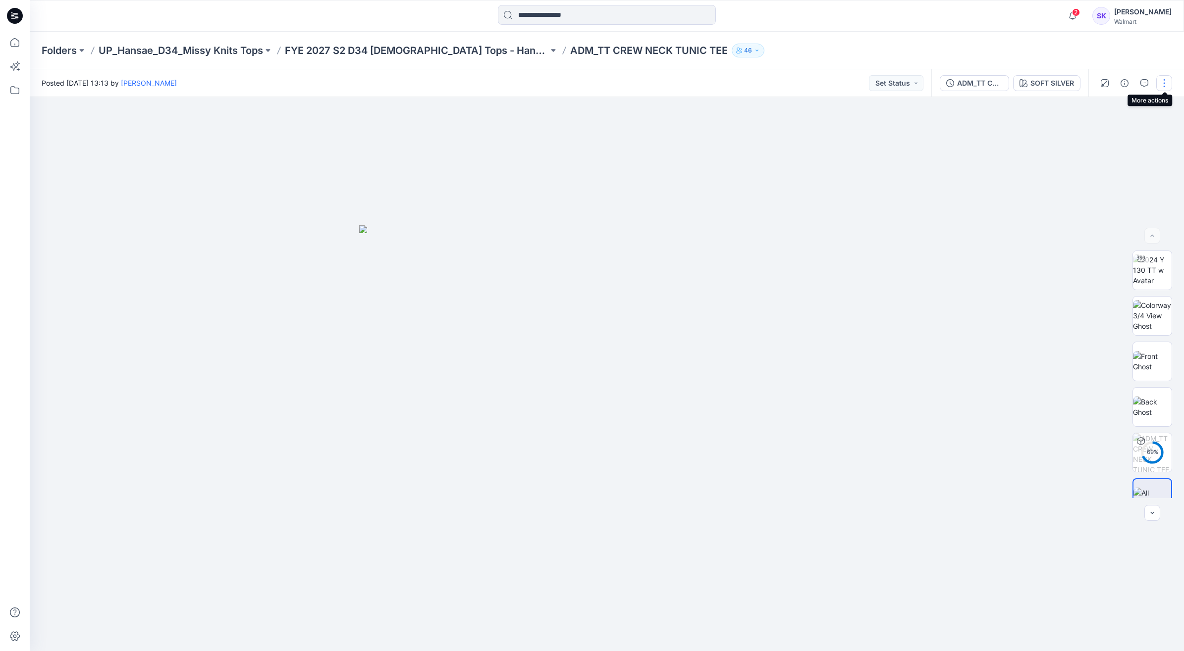 The image size is (1184, 651). Describe the element at coordinates (1152, 407) in the screenshot. I see `img: Back Ghost` at that location.